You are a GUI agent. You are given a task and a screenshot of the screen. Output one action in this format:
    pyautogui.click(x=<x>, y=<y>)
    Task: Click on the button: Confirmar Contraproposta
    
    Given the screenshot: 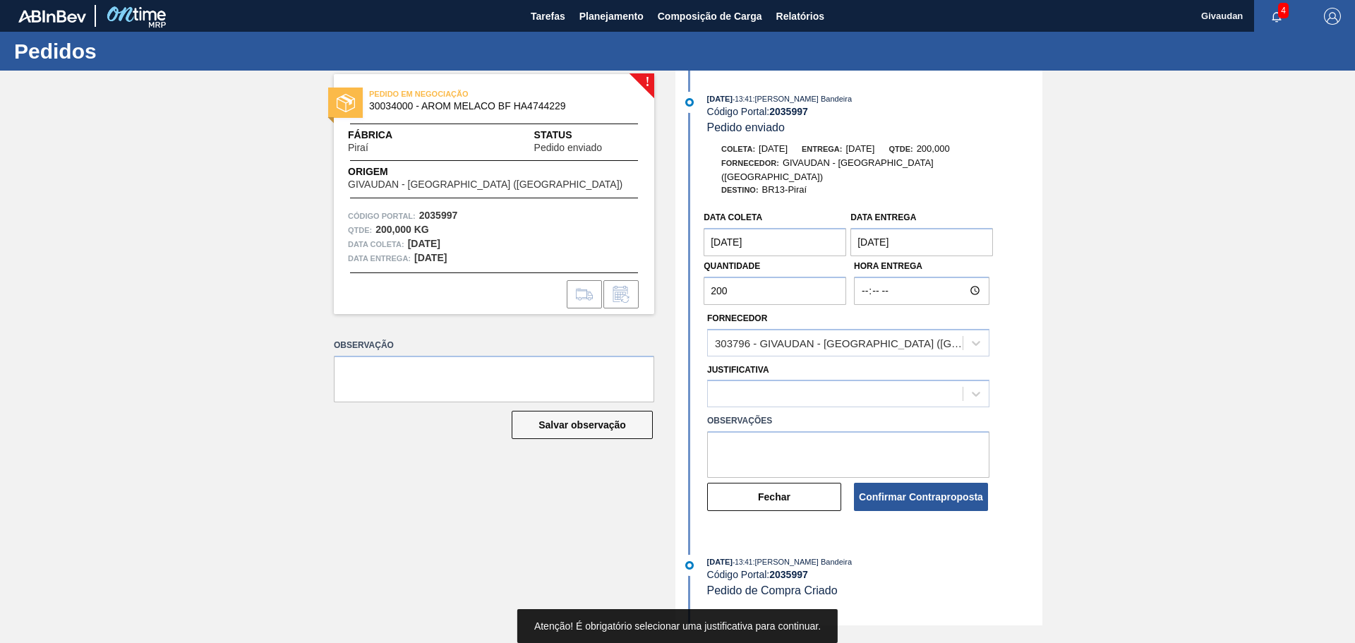 What is the action you would take?
    pyautogui.click(x=921, y=497)
    